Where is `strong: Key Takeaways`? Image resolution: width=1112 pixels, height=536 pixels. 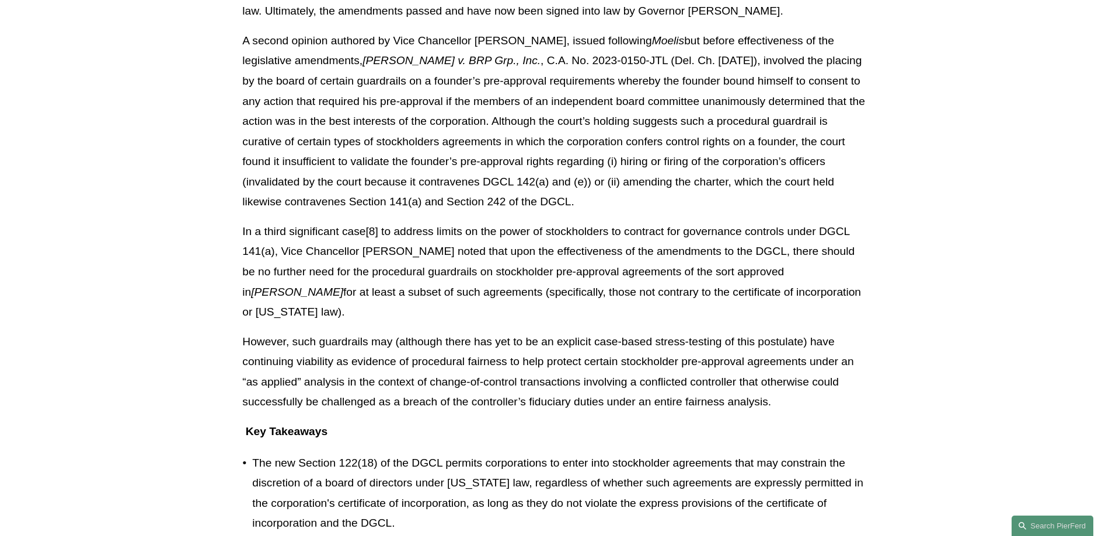
strong: Key Takeaways is located at coordinates (287, 431).